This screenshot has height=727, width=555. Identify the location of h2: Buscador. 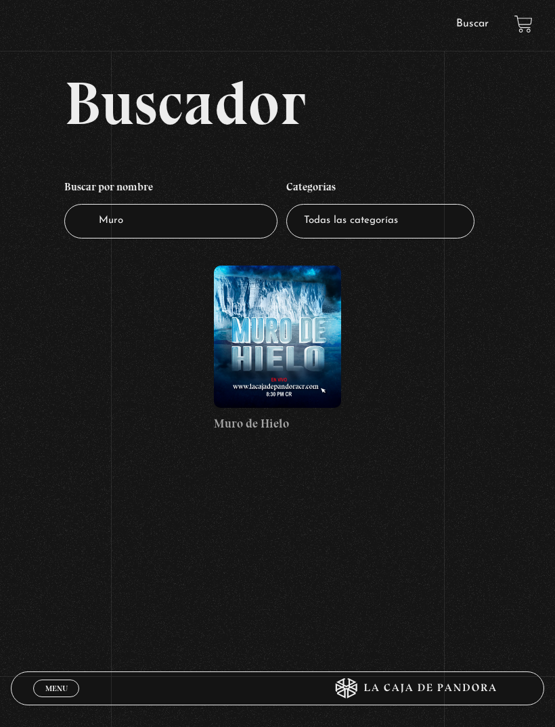
(304, 103).